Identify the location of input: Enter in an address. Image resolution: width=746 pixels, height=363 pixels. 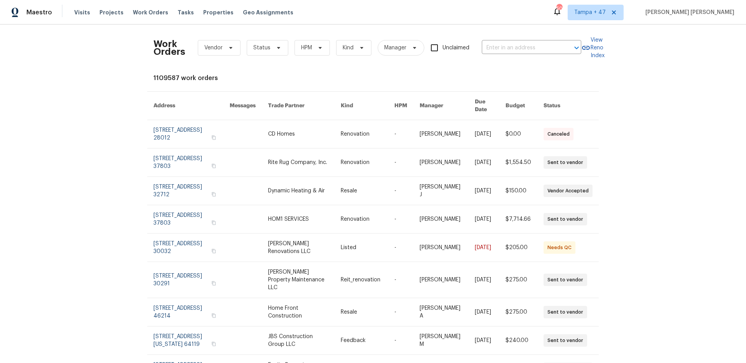
(520, 48).